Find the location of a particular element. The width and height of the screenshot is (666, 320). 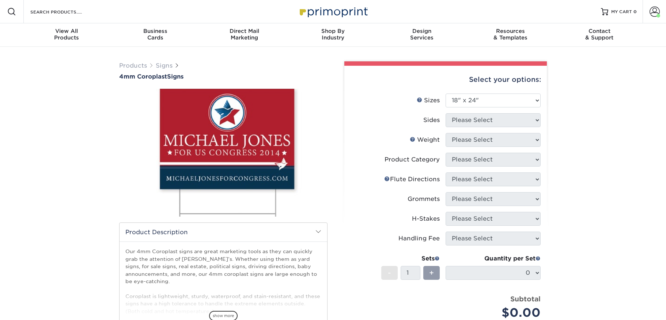

div: & Support is located at coordinates (599, 34).